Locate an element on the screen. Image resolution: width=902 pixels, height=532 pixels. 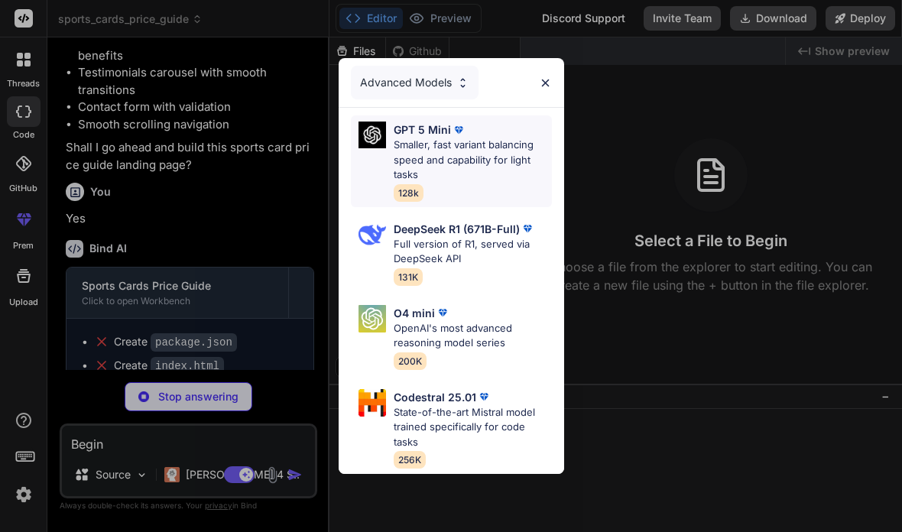
p: Codestral 25.01 is located at coordinates (435, 397).